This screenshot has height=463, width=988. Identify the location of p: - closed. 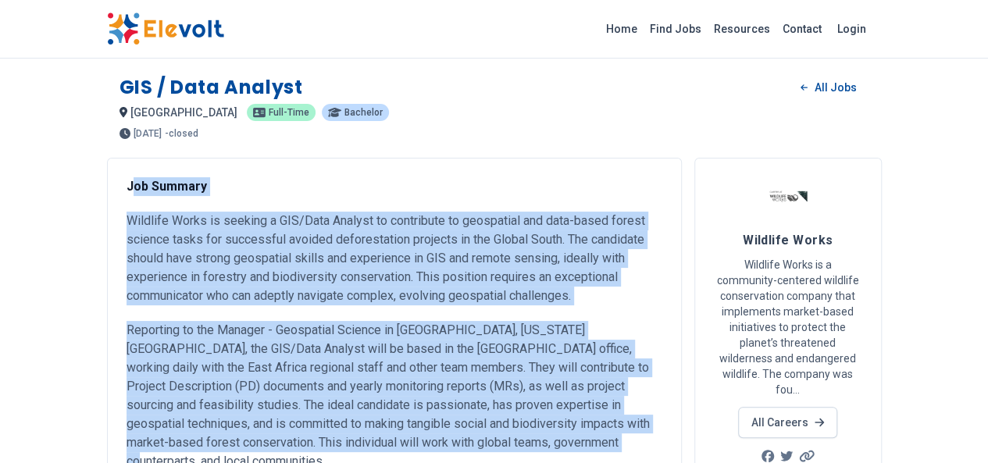
(181, 134).